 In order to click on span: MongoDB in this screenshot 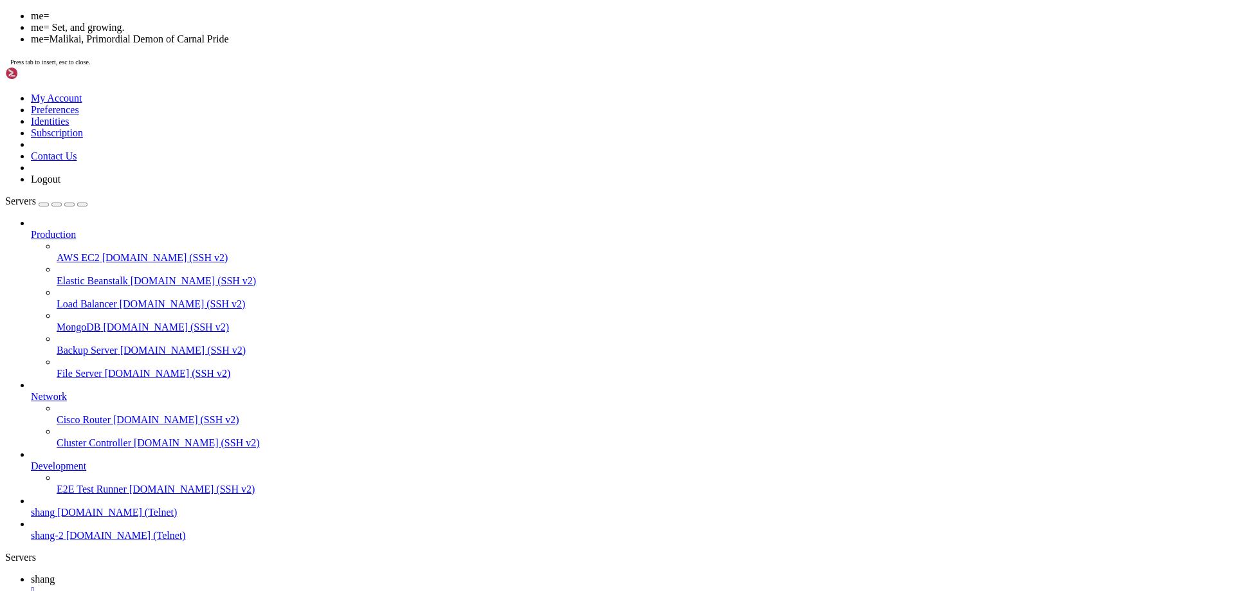, I will do `click(78, 327)`.